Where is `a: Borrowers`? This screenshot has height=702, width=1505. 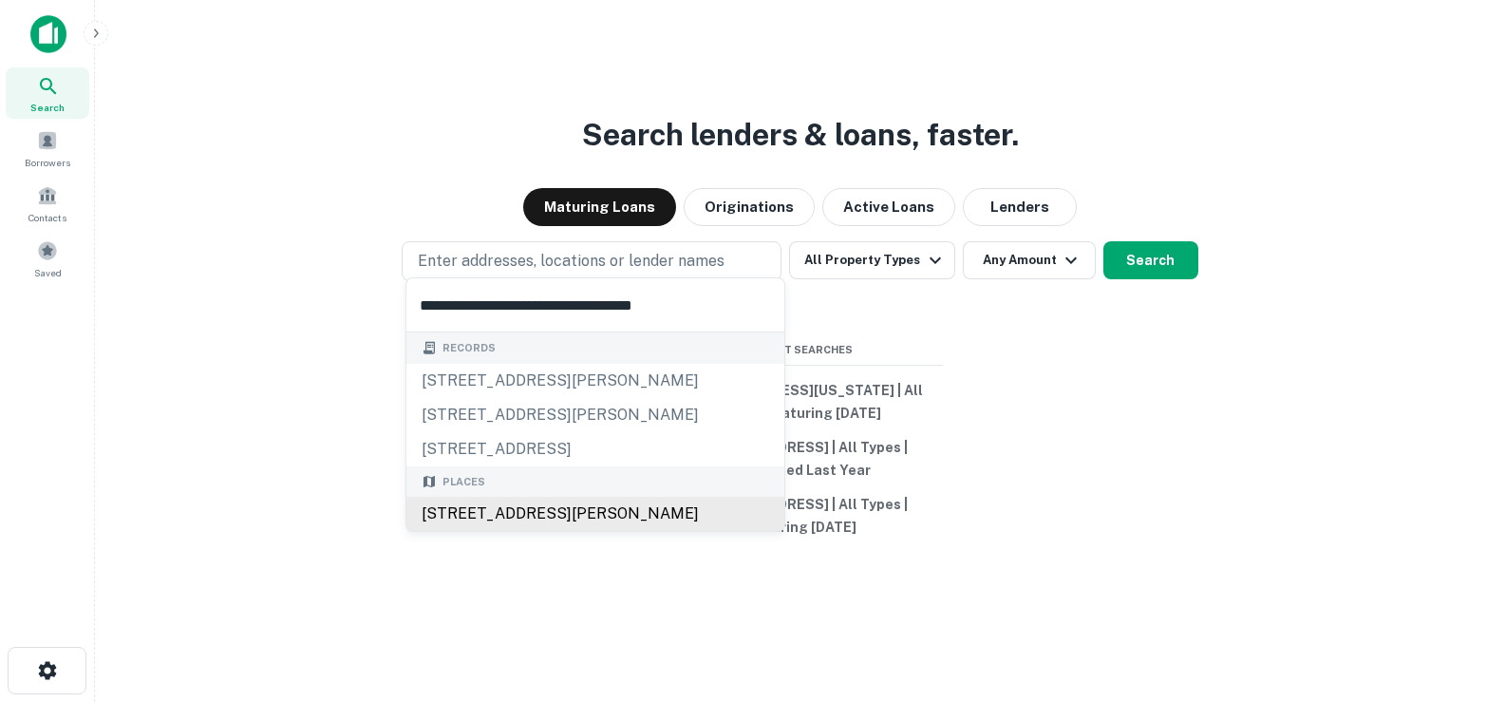
a: Borrowers is located at coordinates (47, 148).